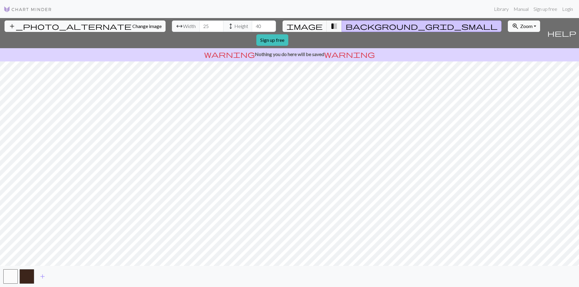  Describe the element at coordinates (231, 26) in the screenshot. I see `span: height` at that location.